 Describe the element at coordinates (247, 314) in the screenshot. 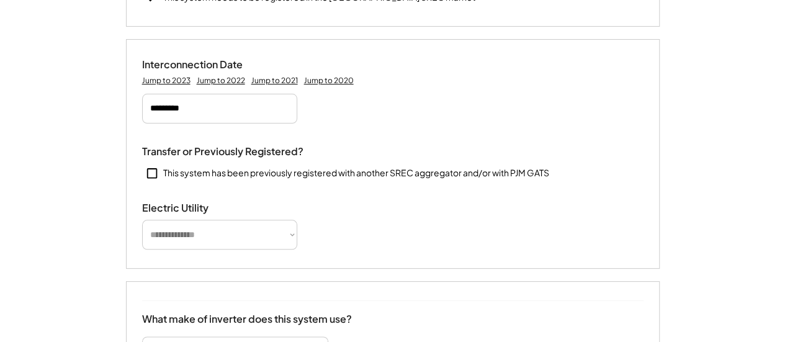

I see `div: What make of inverter does this system use?` at that location.